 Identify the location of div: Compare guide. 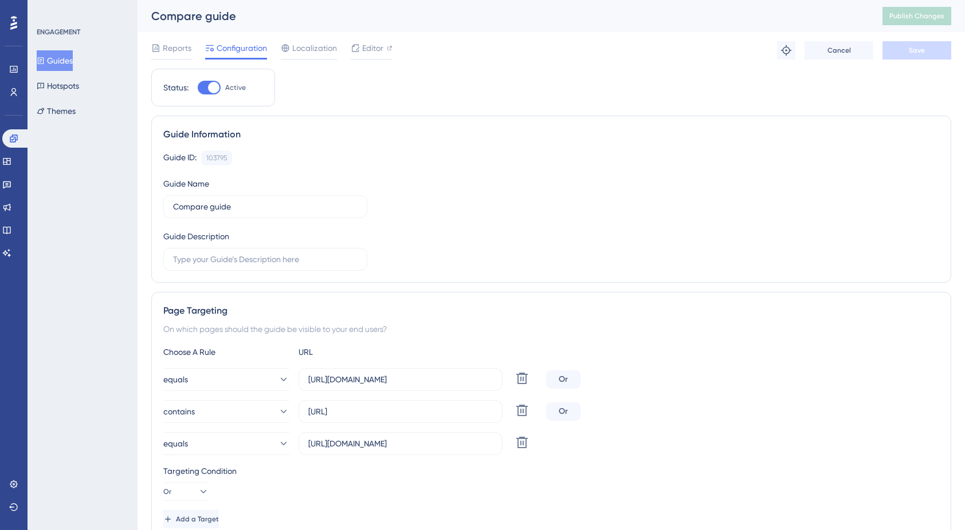
(502, 16).